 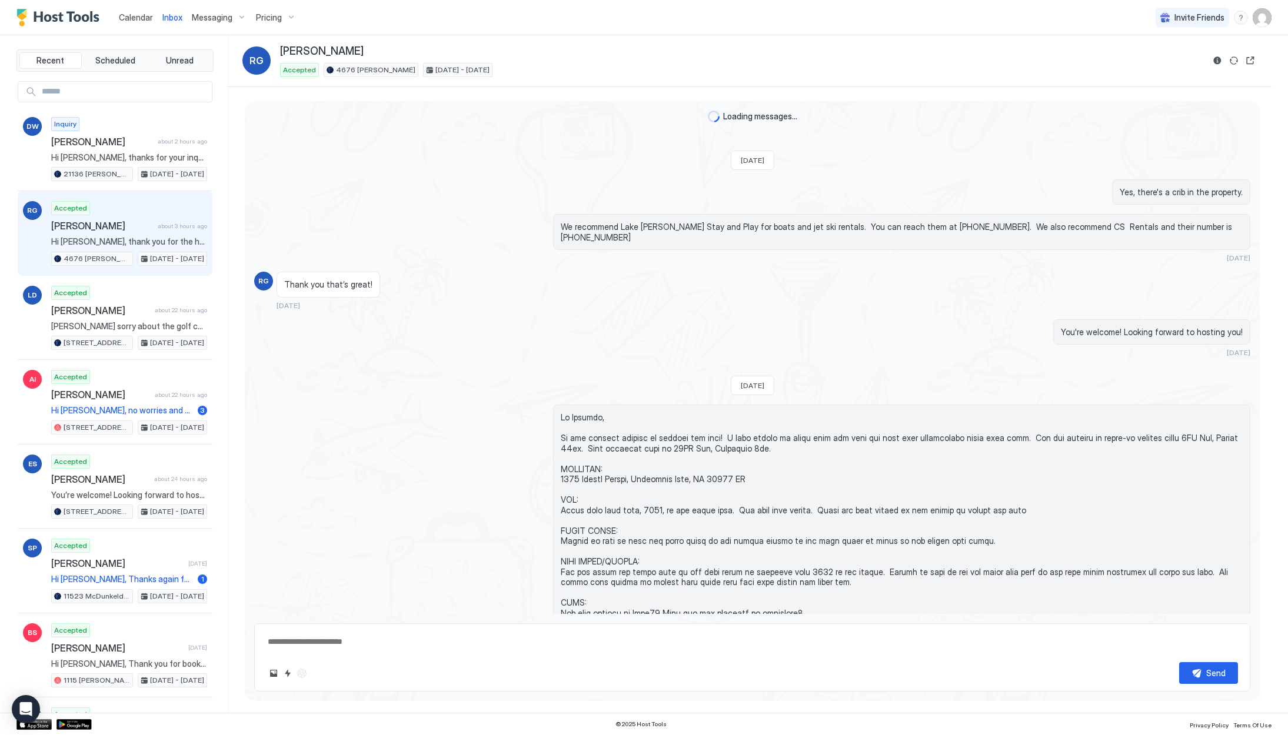 What do you see at coordinates (713, 116) in the screenshot?
I see `div: loading` at bounding box center [713, 116].